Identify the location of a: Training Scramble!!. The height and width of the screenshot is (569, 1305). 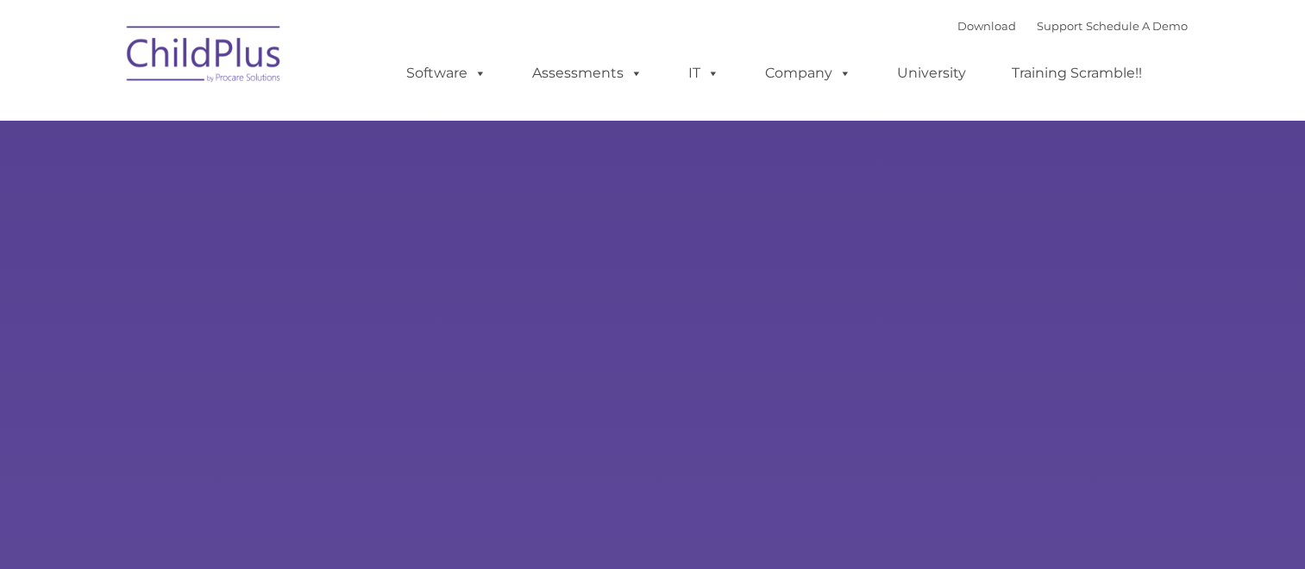
(1076, 73).